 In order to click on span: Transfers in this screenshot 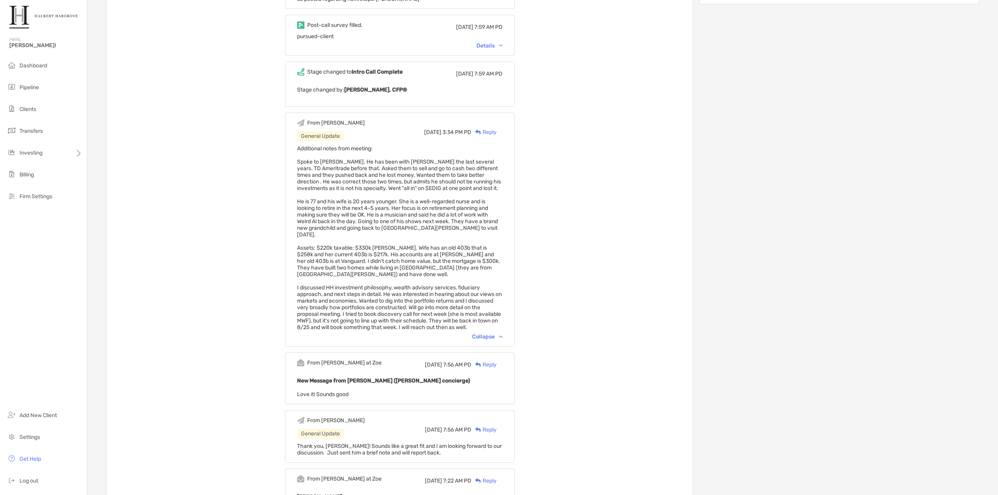, I will do `click(31, 131)`.